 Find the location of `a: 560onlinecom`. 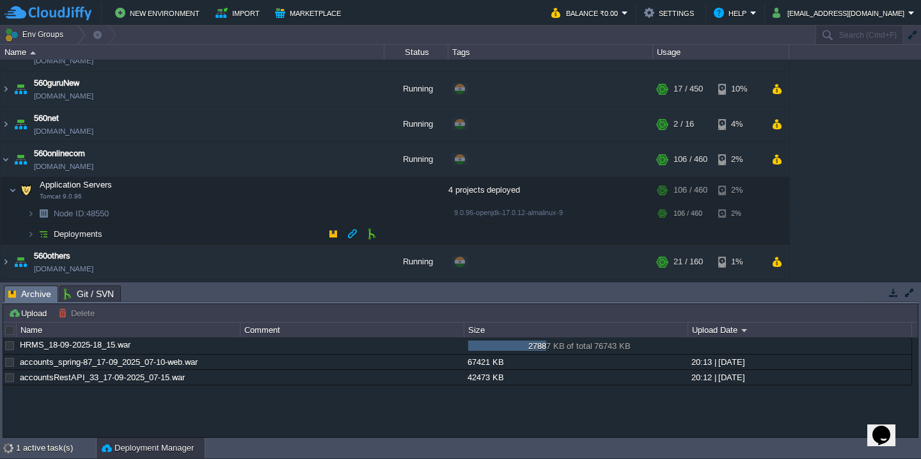

a: 560onlinecom is located at coordinates (60, 154).